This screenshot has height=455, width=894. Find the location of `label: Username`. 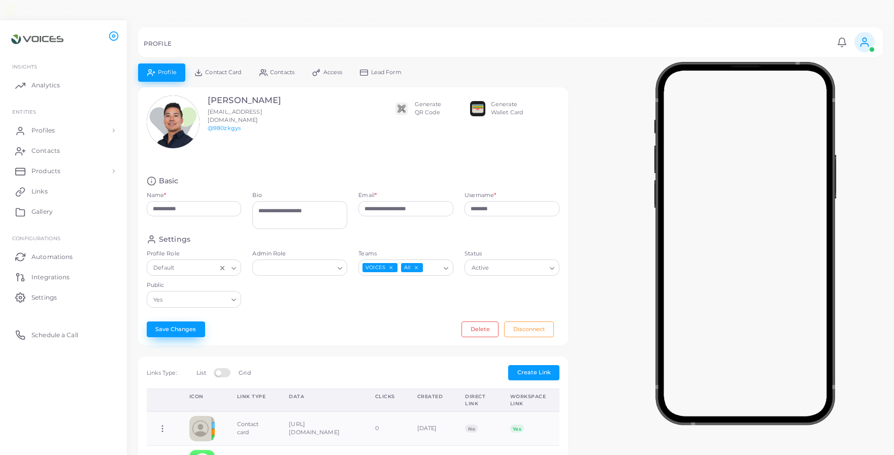

label: Username is located at coordinates (480, 195).